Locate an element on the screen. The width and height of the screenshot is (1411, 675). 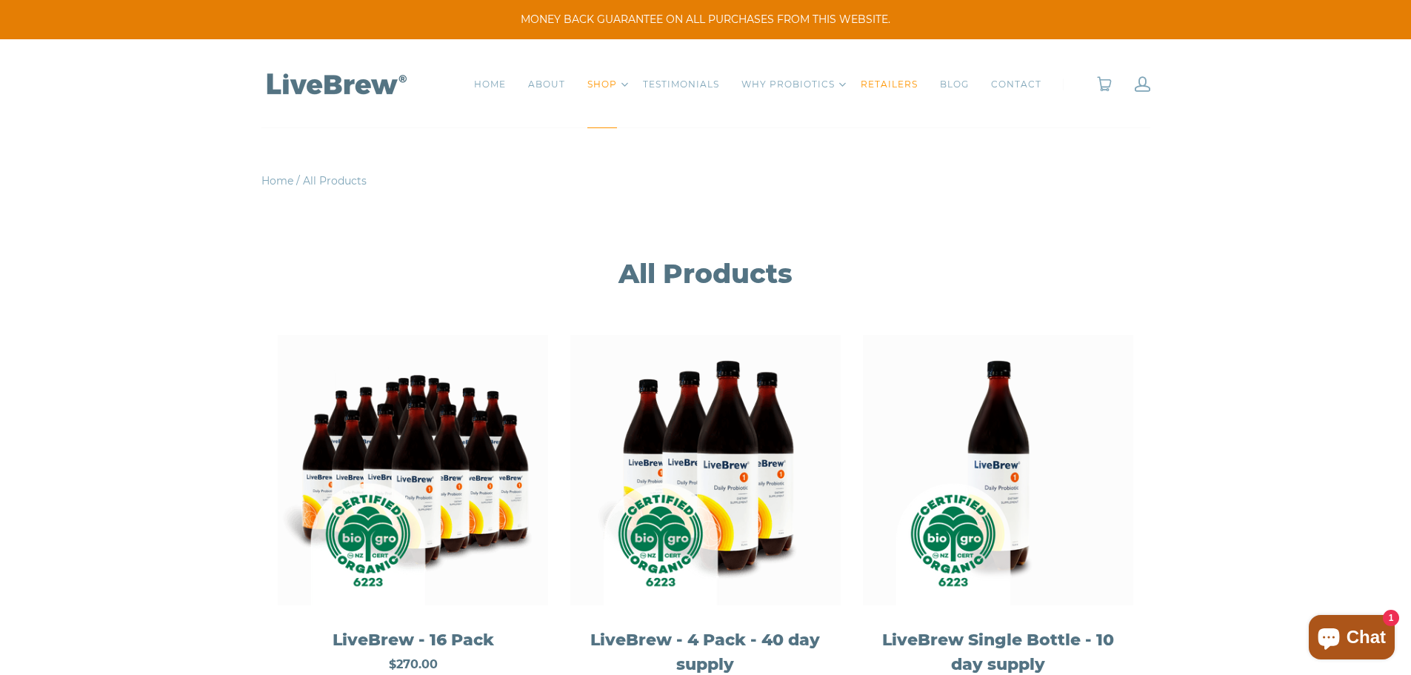
a: CONTACT is located at coordinates (1016, 84).